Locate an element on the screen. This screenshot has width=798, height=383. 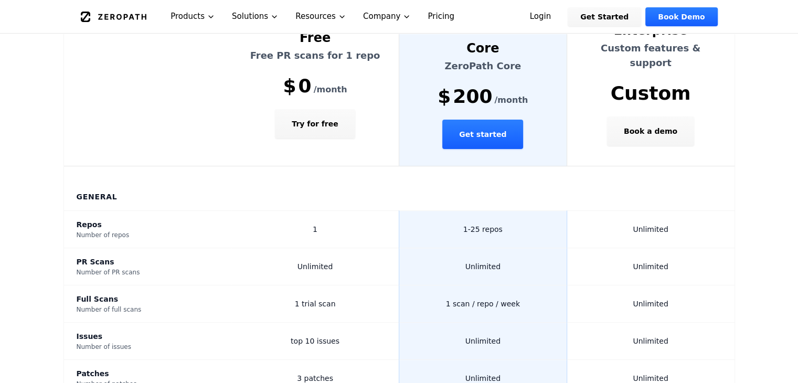
div: Number of PR scans is located at coordinates (148, 272).